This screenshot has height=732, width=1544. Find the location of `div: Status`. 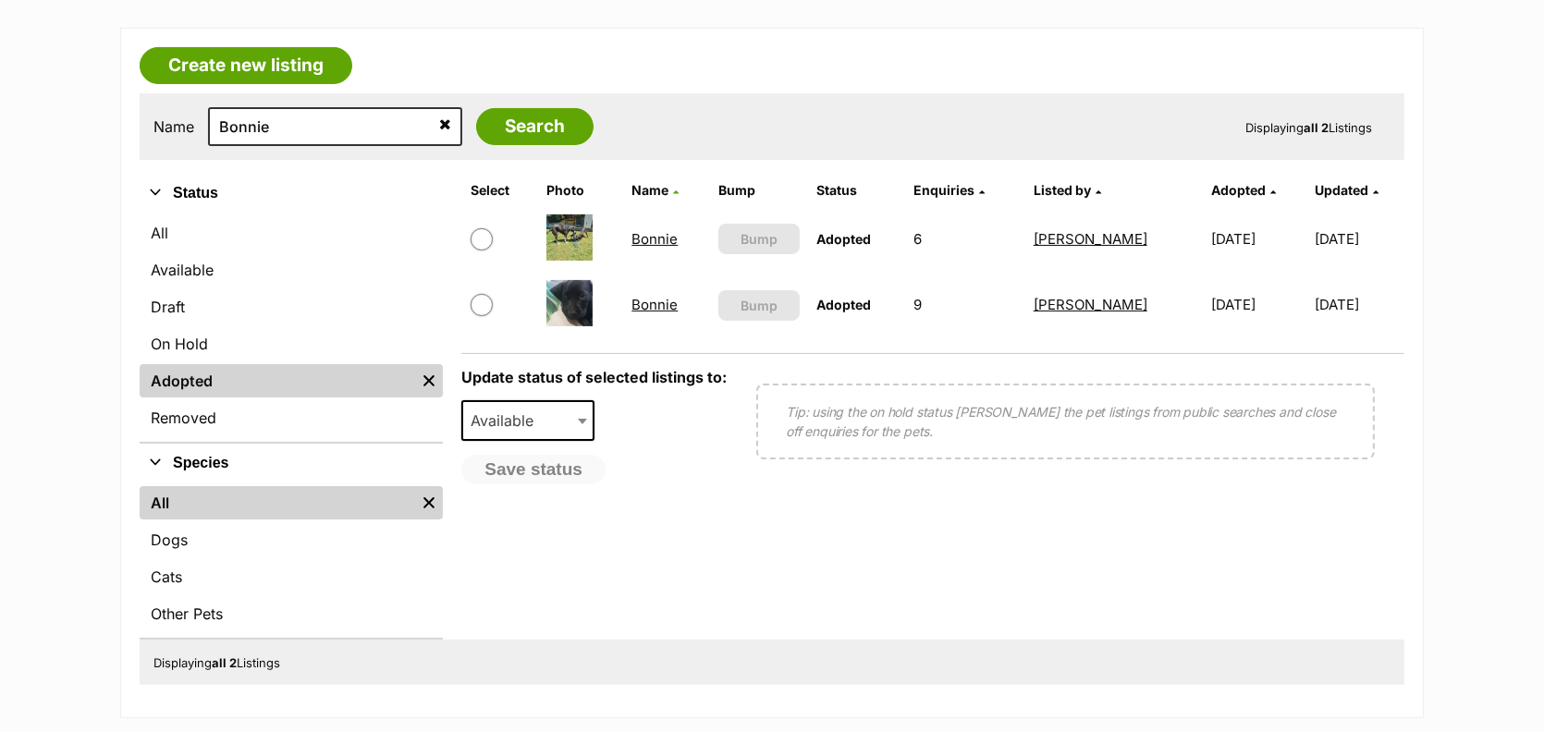

div: Status is located at coordinates (291, 327).